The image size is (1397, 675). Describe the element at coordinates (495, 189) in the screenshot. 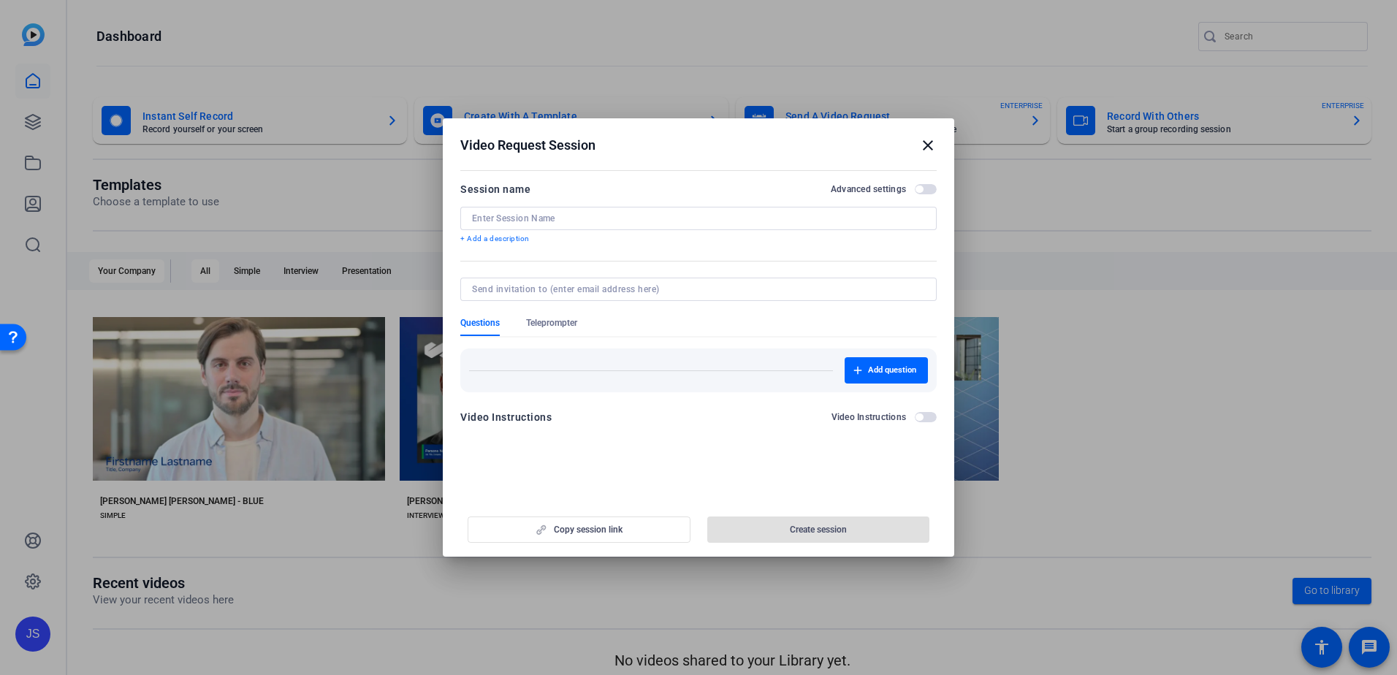

I see `div: Session name` at that location.